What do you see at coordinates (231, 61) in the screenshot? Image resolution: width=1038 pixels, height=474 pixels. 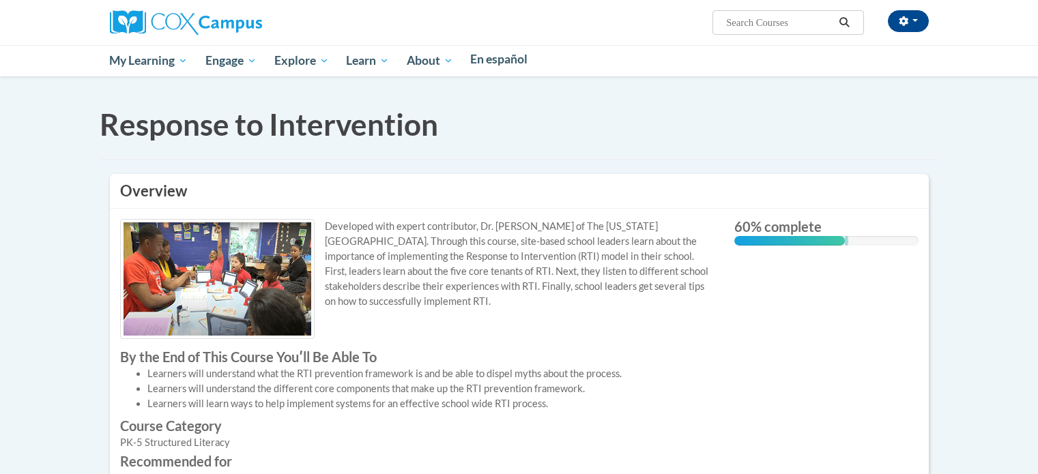 I see `span: Engage` at bounding box center [231, 61].